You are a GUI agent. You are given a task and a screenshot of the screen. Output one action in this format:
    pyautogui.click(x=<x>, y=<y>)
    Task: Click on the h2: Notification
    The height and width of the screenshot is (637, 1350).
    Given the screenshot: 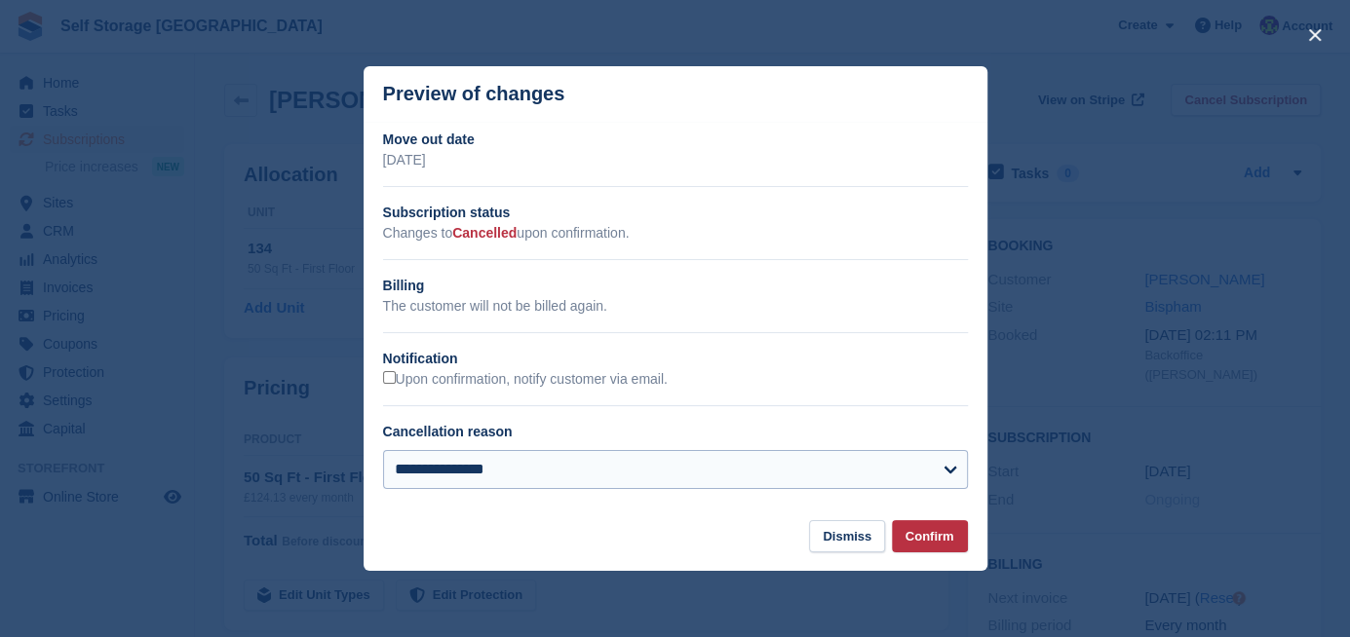 What is the action you would take?
    pyautogui.click(x=675, y=359)
    